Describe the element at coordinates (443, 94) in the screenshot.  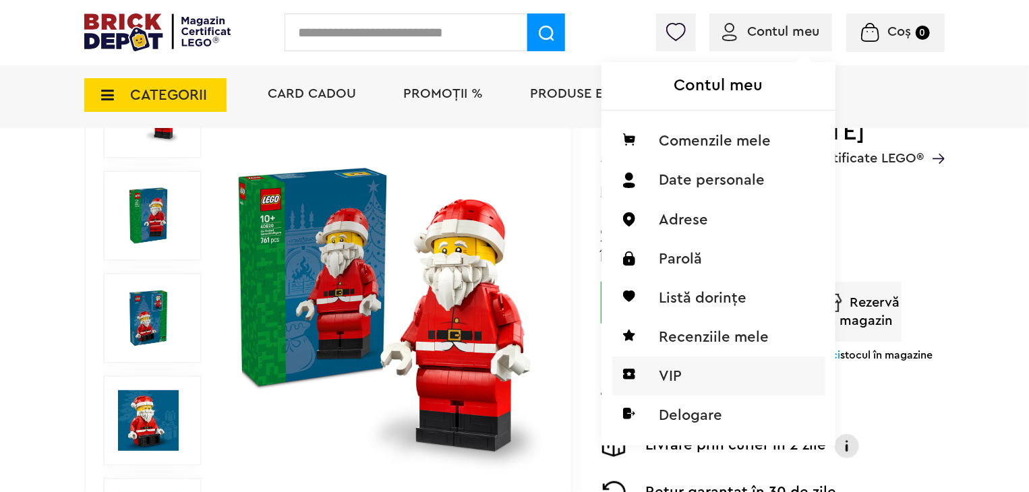
I see `a: PROMOȚII %` at that location.